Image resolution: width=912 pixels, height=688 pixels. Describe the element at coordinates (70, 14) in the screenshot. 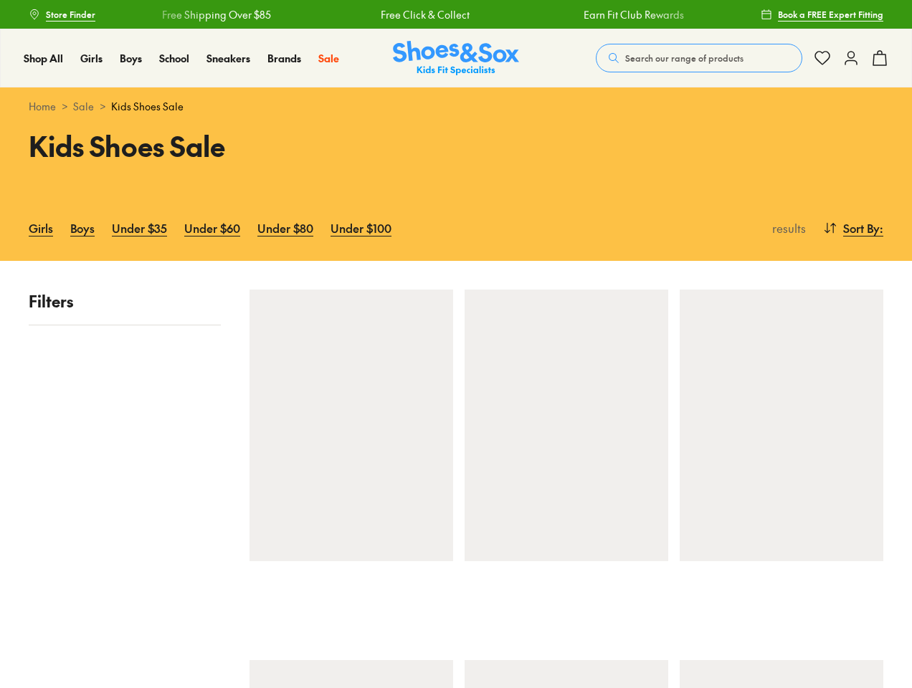

I see `span: Store Finder` at that location.